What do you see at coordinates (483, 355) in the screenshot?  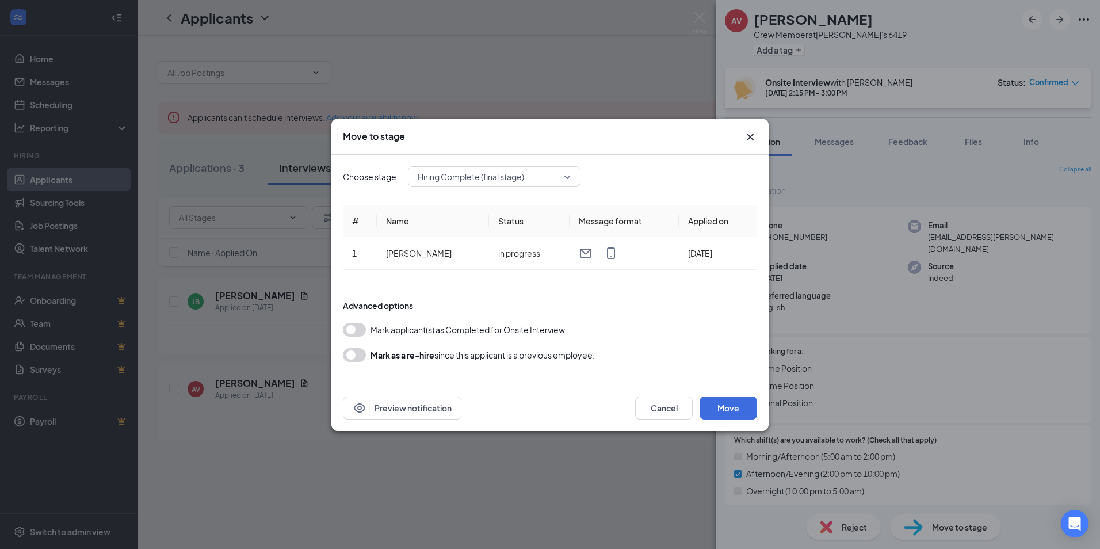 I see `div: since this applicant is a previous employee.` at bounding box center [483, 355].